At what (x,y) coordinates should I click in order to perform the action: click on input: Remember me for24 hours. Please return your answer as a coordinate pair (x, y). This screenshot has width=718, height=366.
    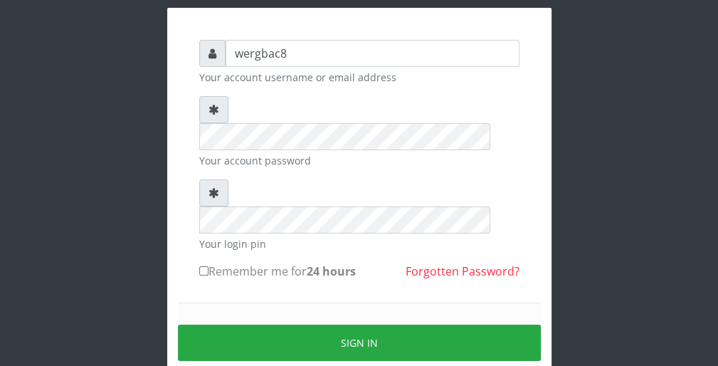
    Looking at the image, I should click on (204, 271).